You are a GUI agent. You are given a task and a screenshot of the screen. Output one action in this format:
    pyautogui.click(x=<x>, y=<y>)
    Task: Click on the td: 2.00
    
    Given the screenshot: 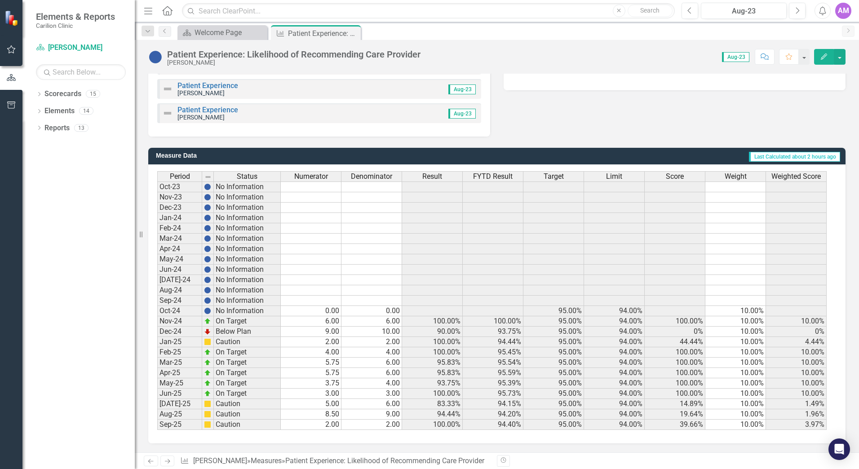 What is the action you would take?
    pyautogui.click(x=372, y=425)
    